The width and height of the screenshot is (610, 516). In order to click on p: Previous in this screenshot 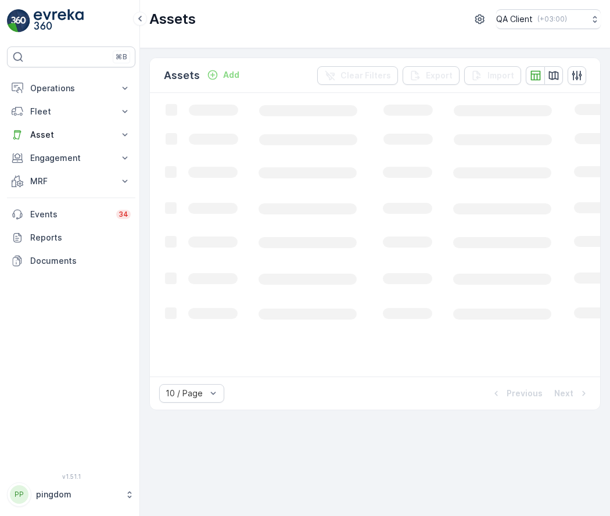, I will do `click(525, 393)`.